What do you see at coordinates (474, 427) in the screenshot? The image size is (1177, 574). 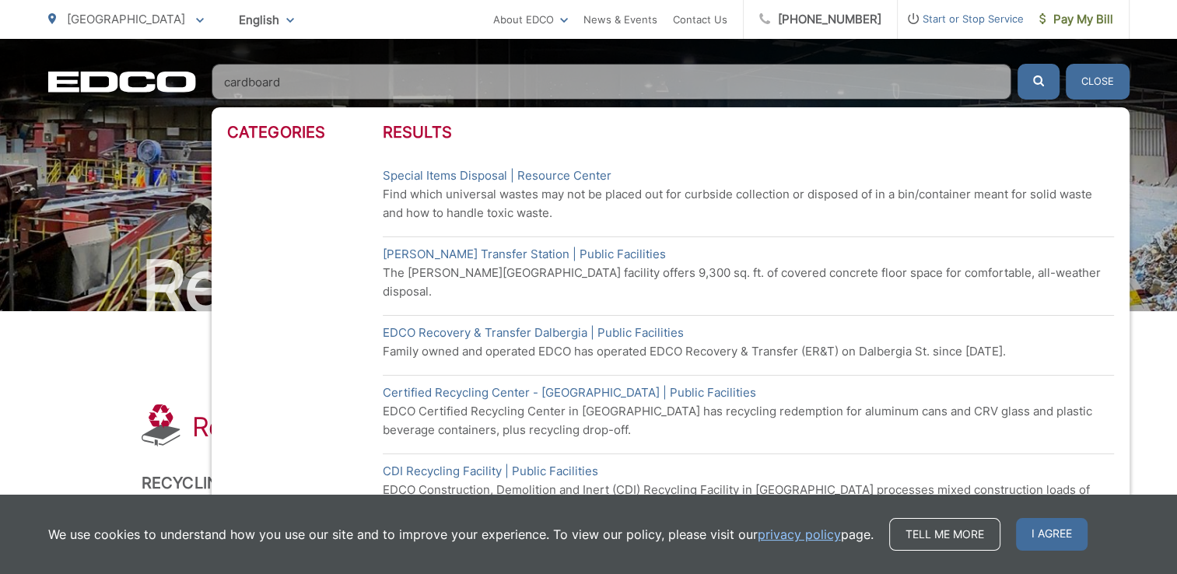 I see `h1: Recycling Guide, Service Brochures & Posters` at bounding box center [474, 427].